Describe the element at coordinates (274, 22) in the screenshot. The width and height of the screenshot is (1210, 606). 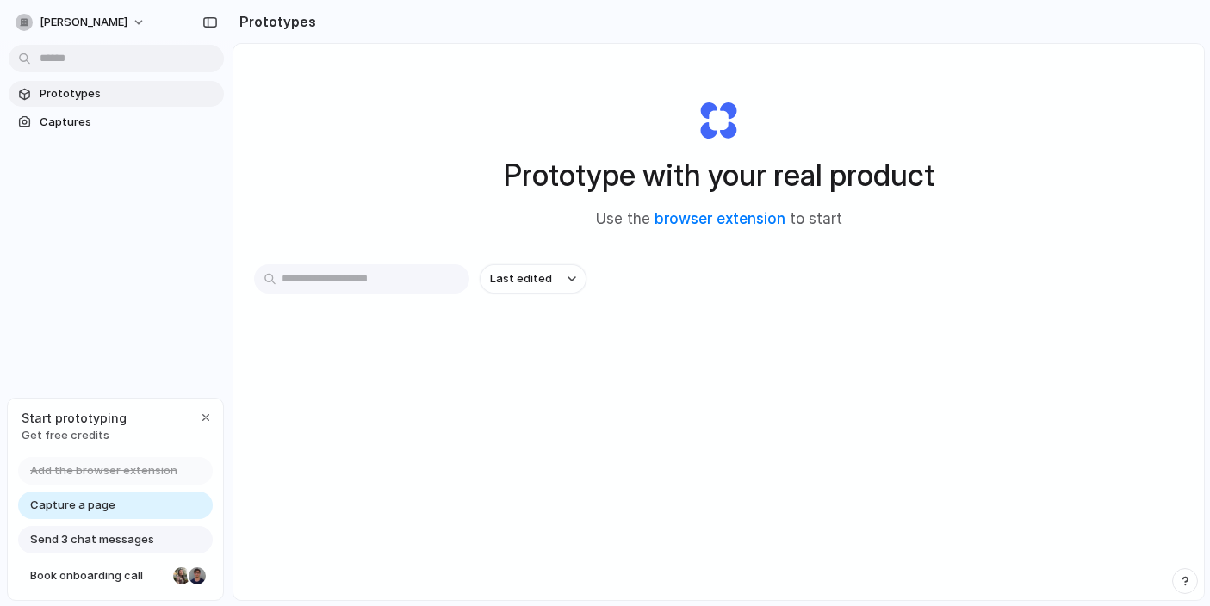
I see `h2: Prototypes` at that location.